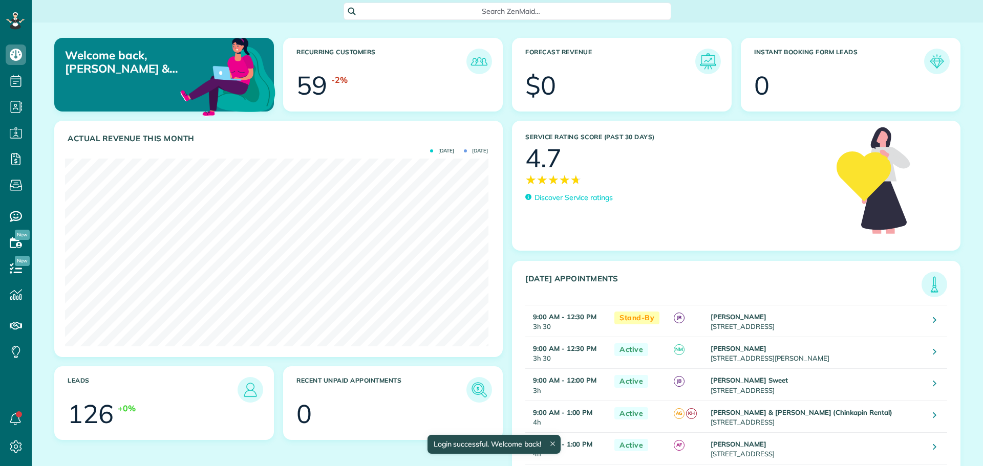 The height and width of the screenshot is (466, 983). What do you see at coordinates (339, 80) in the screenshot?
I see `div: -2%` at bounding box center [339, 80].